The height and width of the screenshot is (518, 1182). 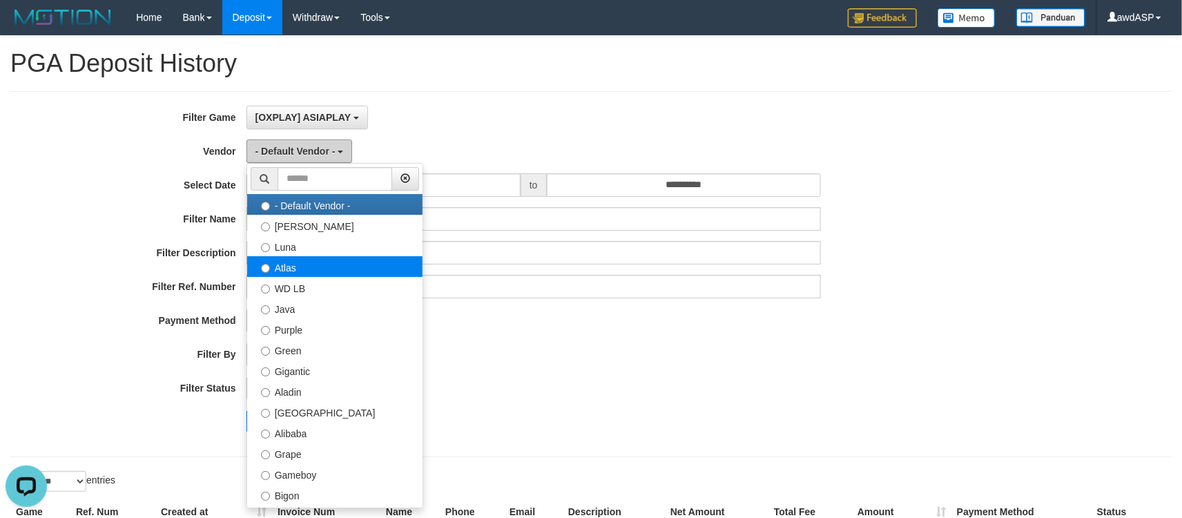 What do you see at coordinates (265, 475) in the screenshot?
I see `input: Gameboy` at bounding box center [265, 475].